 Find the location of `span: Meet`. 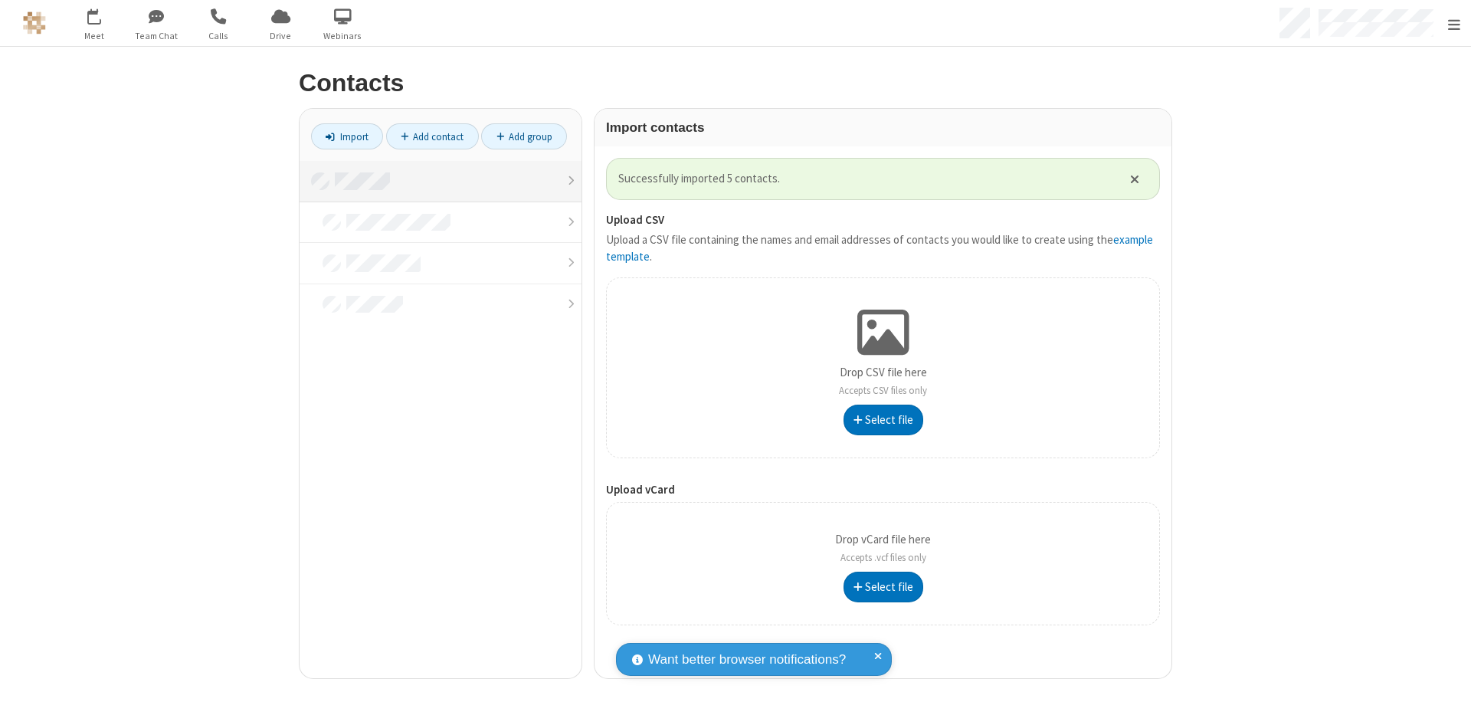

span: Meet is located at coordinates (94, 36).